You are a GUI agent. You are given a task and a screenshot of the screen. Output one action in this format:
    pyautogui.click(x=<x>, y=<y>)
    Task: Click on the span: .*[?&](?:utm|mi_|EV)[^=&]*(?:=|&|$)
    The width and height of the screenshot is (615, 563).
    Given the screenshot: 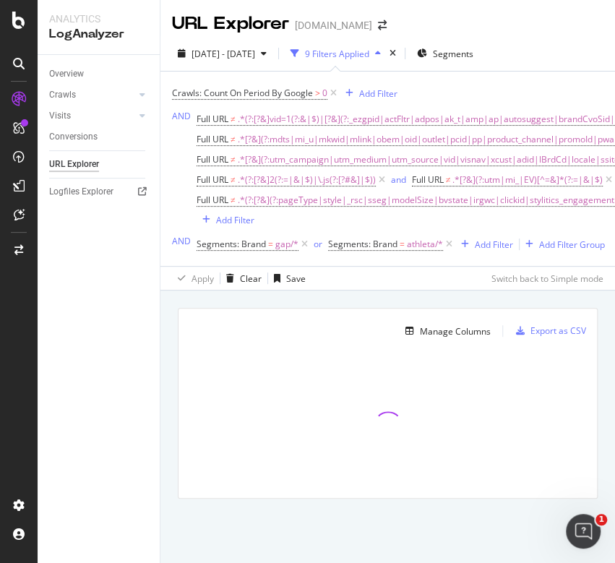 What is the action you would take?
    pyautogui.click(x=527, y=180)
    